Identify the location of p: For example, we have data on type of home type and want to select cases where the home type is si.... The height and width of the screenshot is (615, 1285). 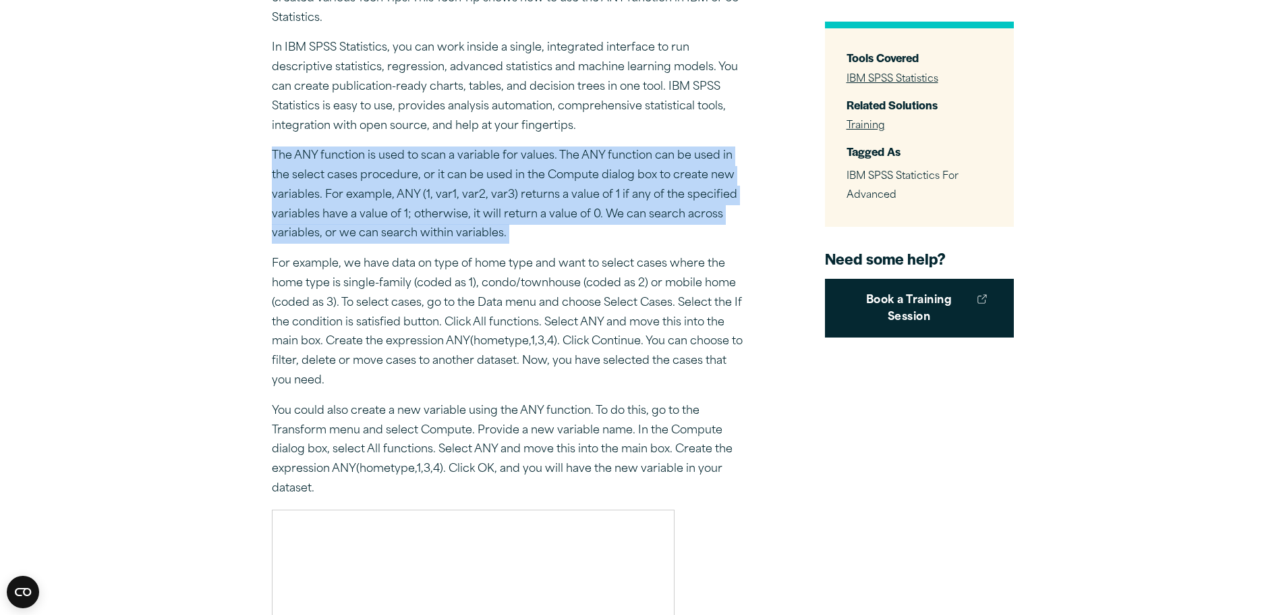
(508, 322).